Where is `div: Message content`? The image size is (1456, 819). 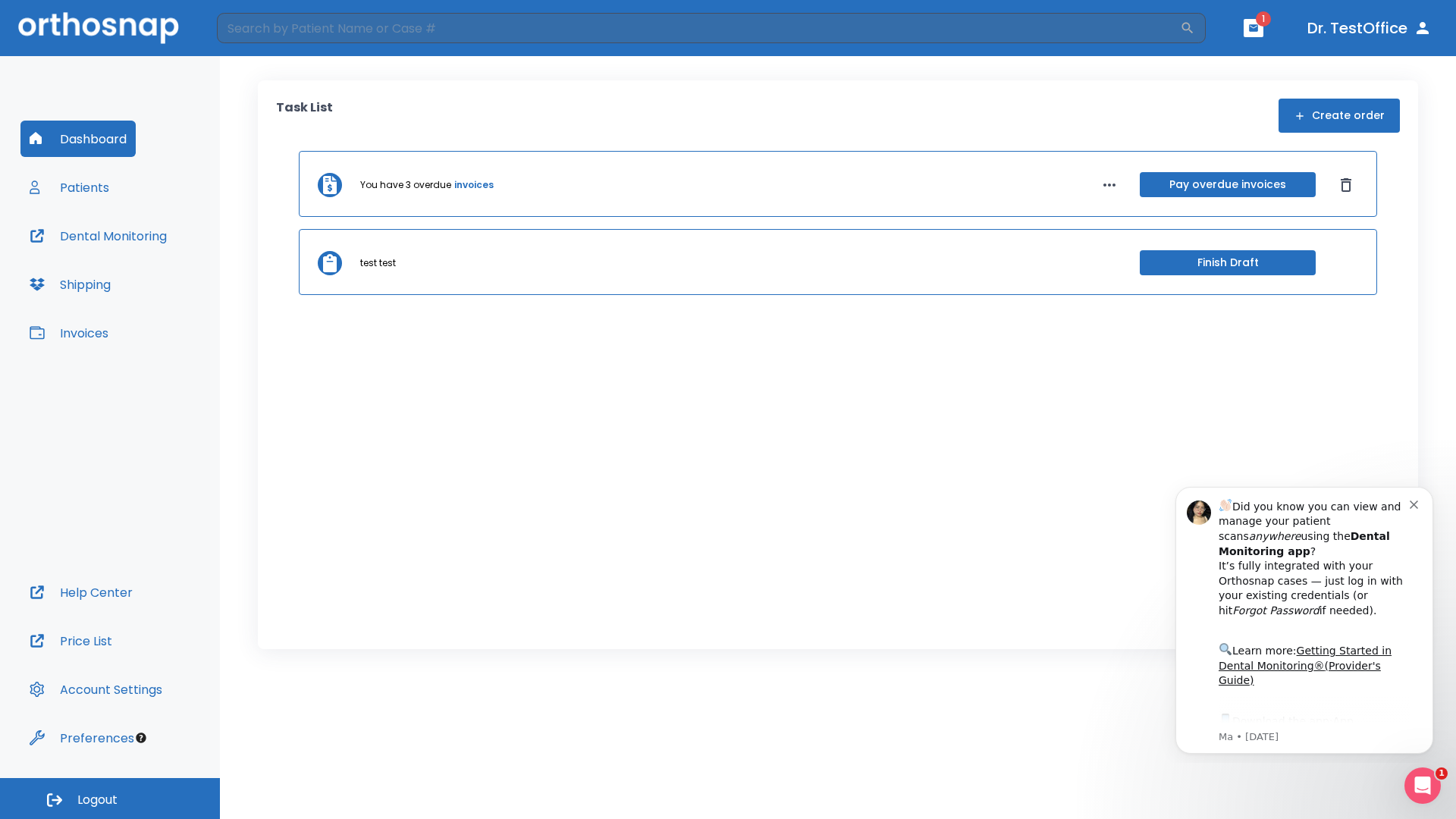
div: Message content is located at coordinates (162, 137).